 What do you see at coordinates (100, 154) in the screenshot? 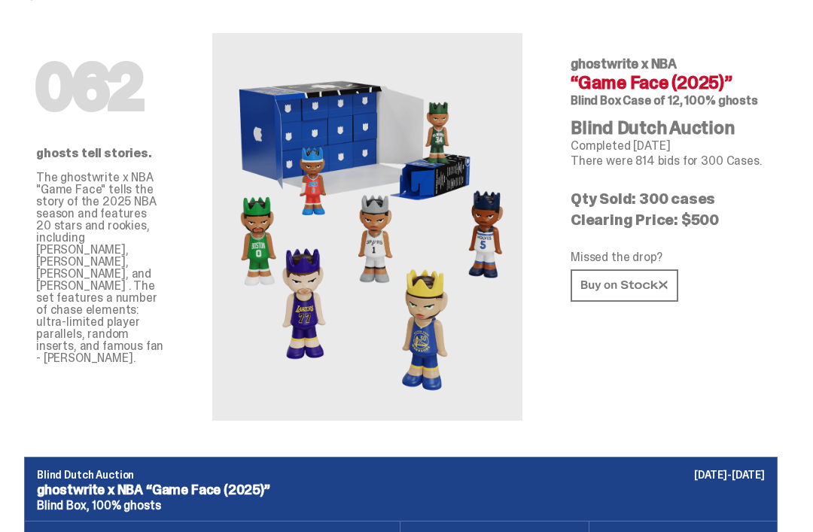
I see `p: ghosts tell stories.` at bounding box center [100, 154].